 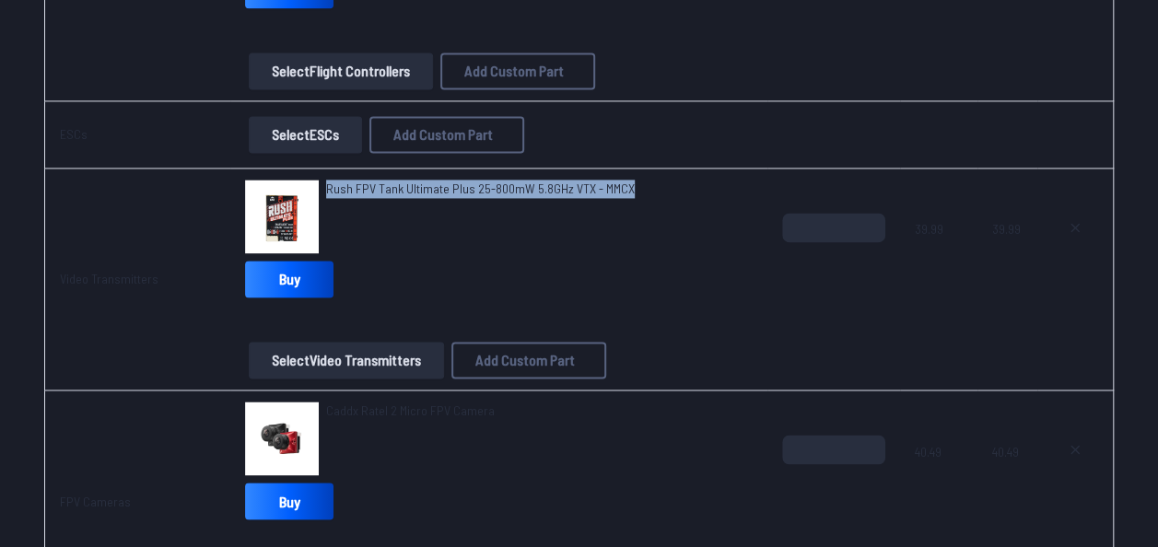 I want to click on a: Video Transmitters, so click(x=109, y=278).